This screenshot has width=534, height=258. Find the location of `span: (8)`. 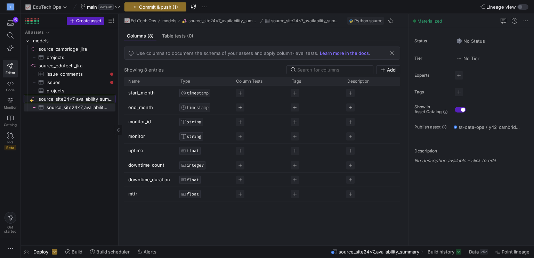

span: (8) is located at coordinates (151, 36).